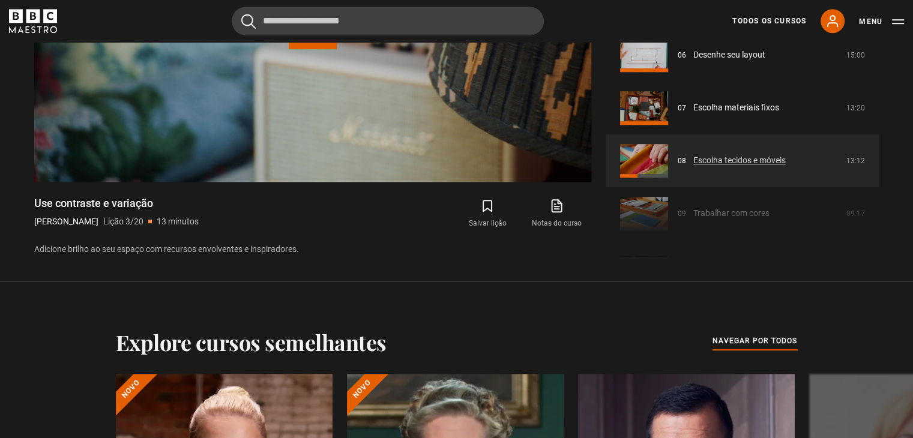 The image size is (913, 438). I want to click on font: 13 minutos, so click(178, 221).